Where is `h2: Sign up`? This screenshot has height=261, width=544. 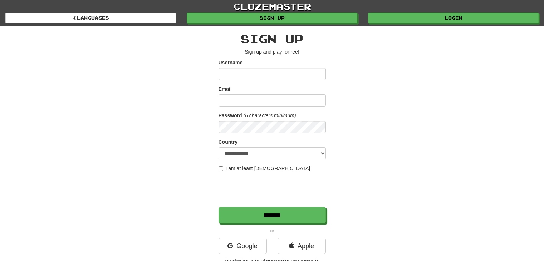
h2: Sign up is located at coordinates (272, 39).